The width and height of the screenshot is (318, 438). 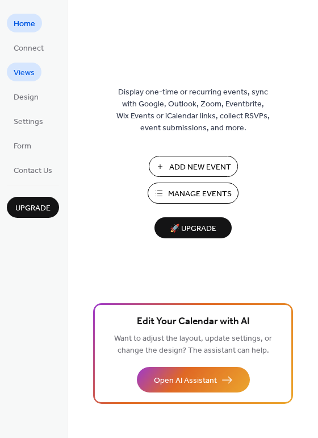 I want to click on span: Add New Event, so click(x=200, y=167).